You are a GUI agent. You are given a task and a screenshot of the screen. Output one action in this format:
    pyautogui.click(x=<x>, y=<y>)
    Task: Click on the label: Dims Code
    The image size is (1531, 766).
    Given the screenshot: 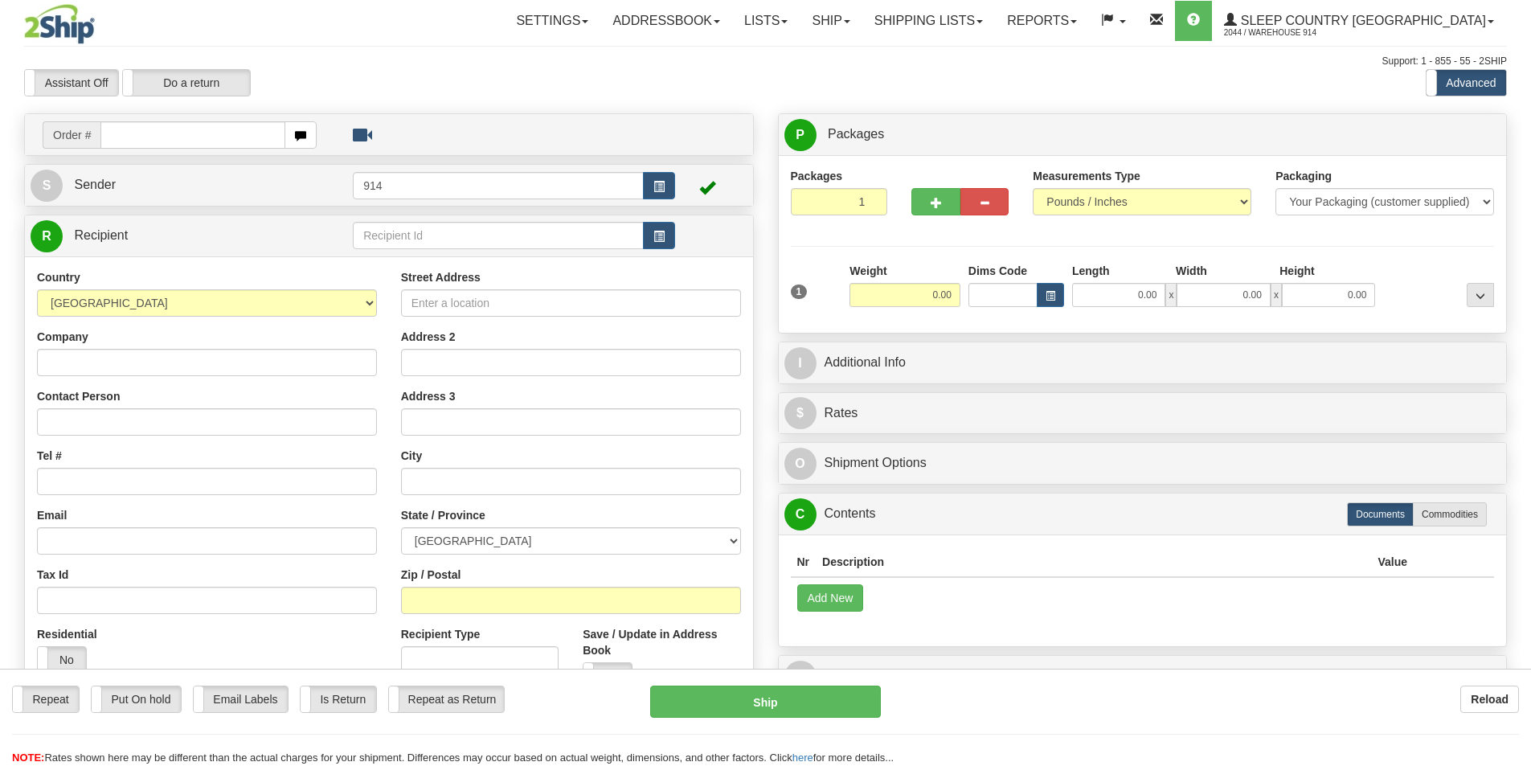 What is the action you would take?
    pyautogui.click(x=997, y=271)
    